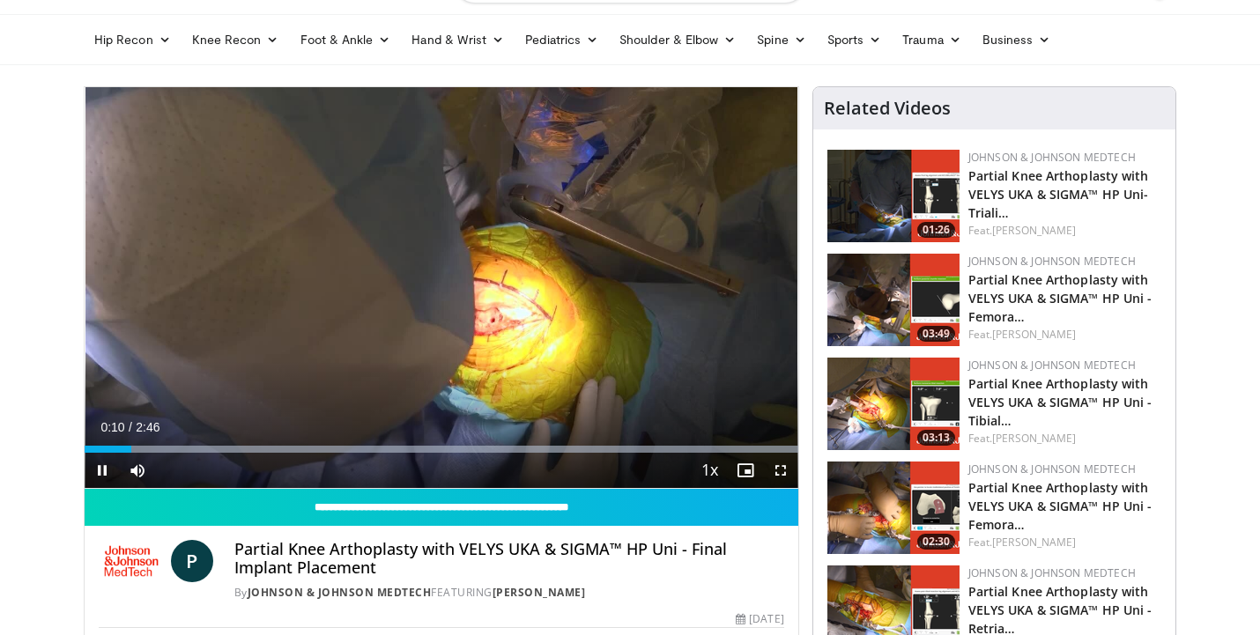  Describe the element at coordinates (441, 449) in the screenshot. I see `div: Progress Bar` at that location.